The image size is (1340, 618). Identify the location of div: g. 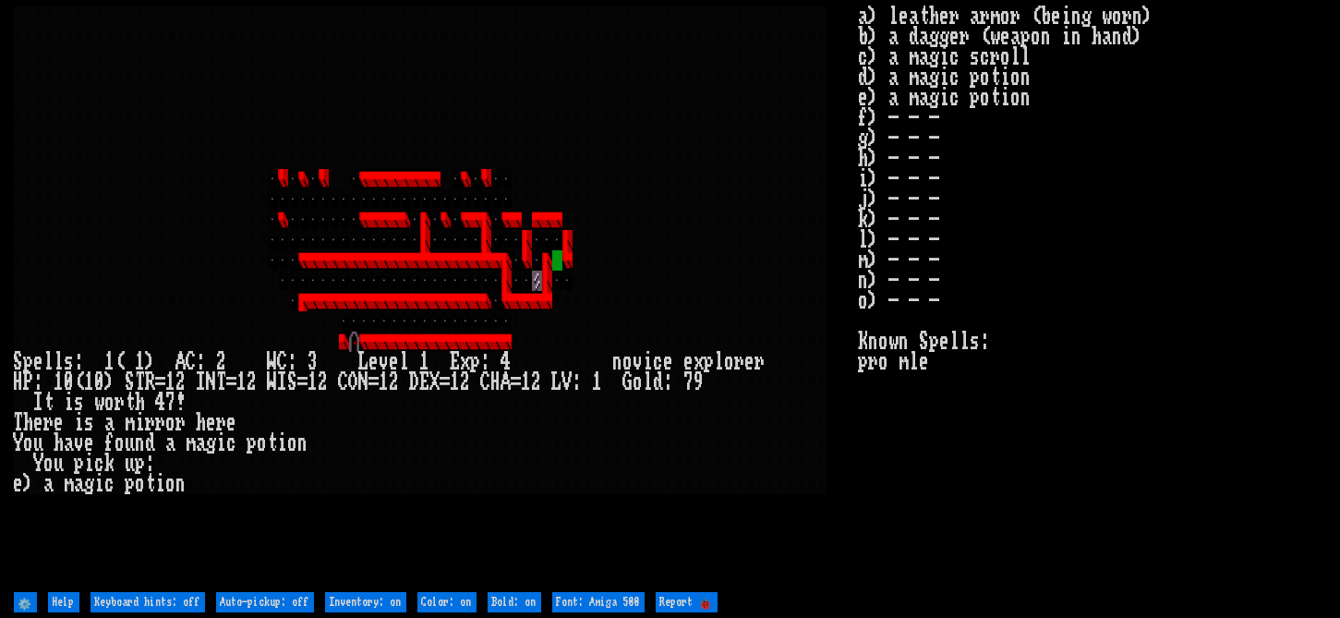
(90, 484).